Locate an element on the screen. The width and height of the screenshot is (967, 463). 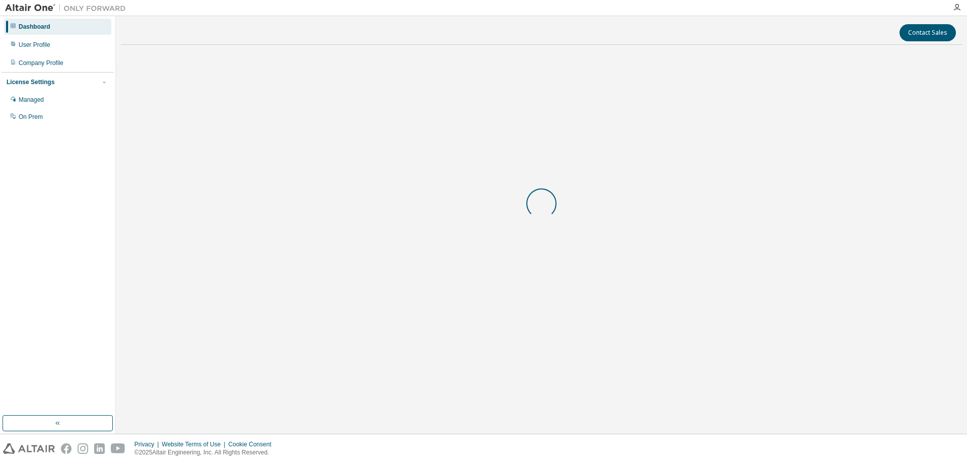
div: Company Profile is located at coordinates (41, 63).